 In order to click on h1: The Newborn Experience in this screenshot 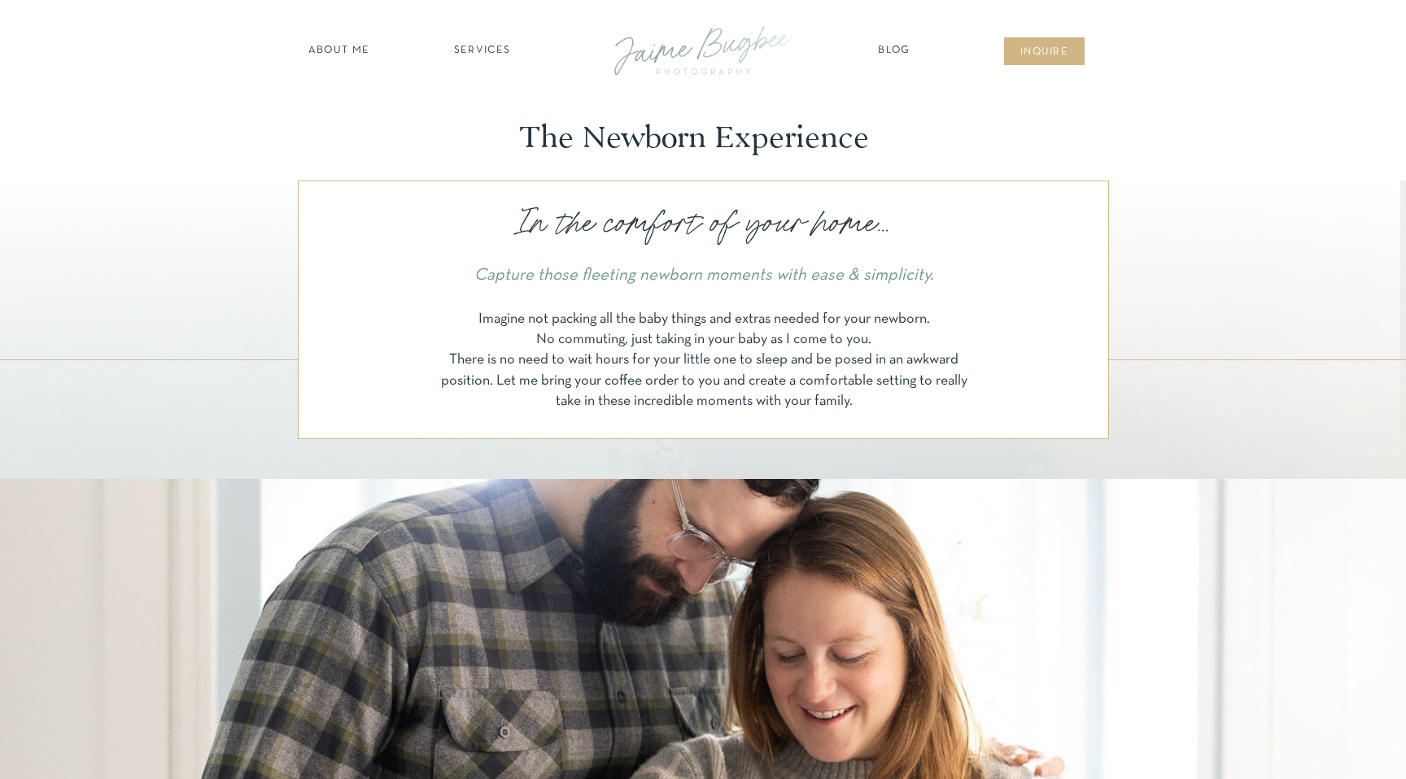, I will do `click(695, 137)`.